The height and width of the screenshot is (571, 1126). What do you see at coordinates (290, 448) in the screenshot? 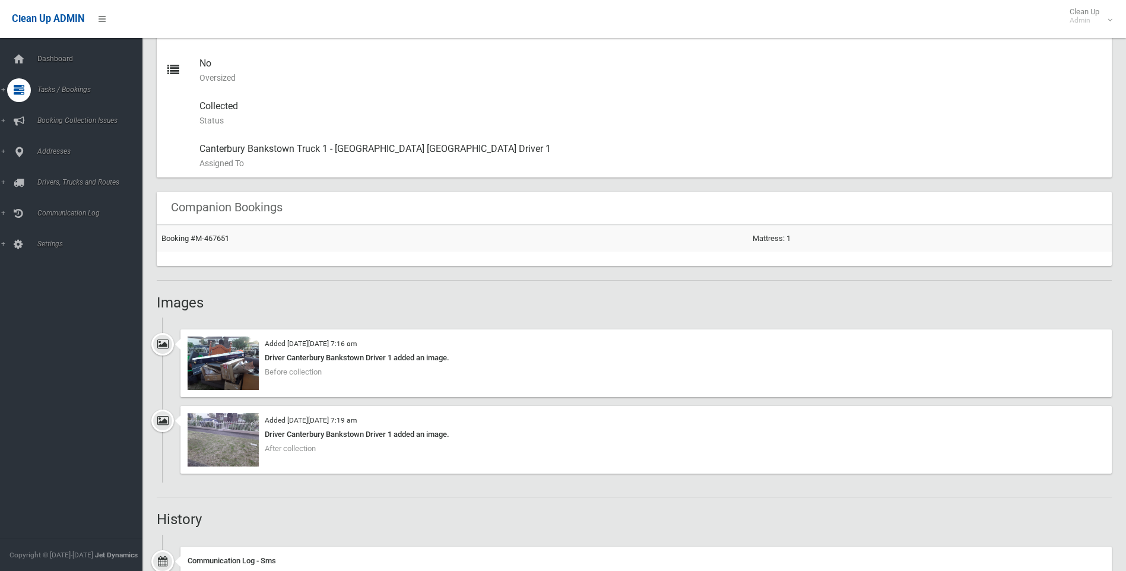
I see `span: After collection` at bounding box center [290, 448].